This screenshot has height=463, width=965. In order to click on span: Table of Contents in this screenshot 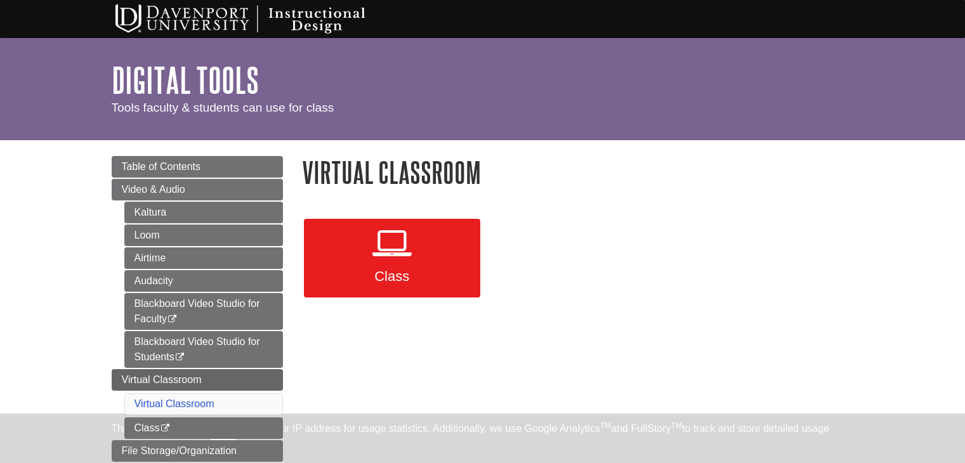, I will do `click(161, 166)`.